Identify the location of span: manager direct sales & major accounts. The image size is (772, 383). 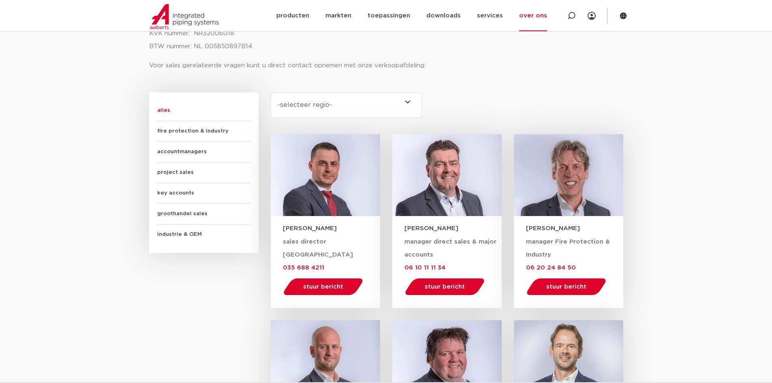
(450, 248).